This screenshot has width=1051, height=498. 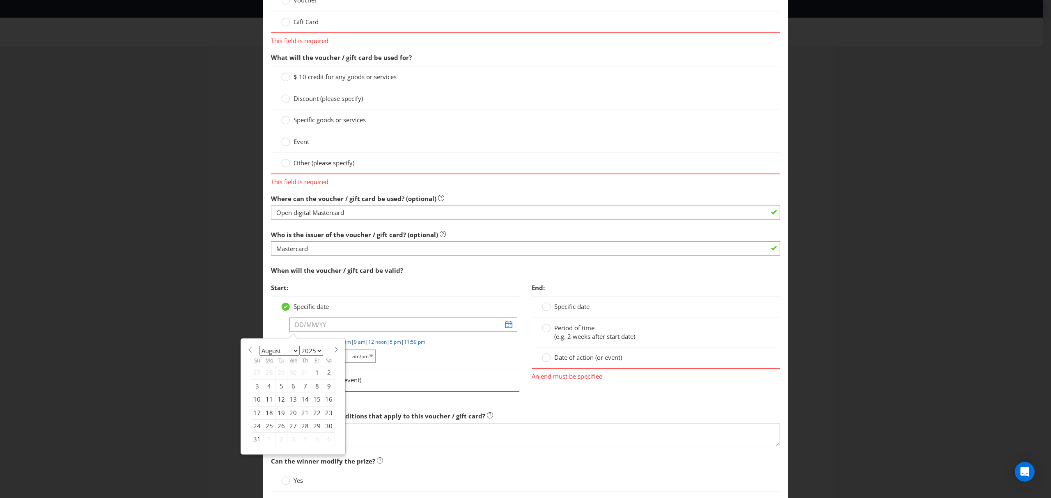 What do you see at coordinates (377, 342) in the screenshot?
I see `a: 12 noon` at bounding box center [377, 342].